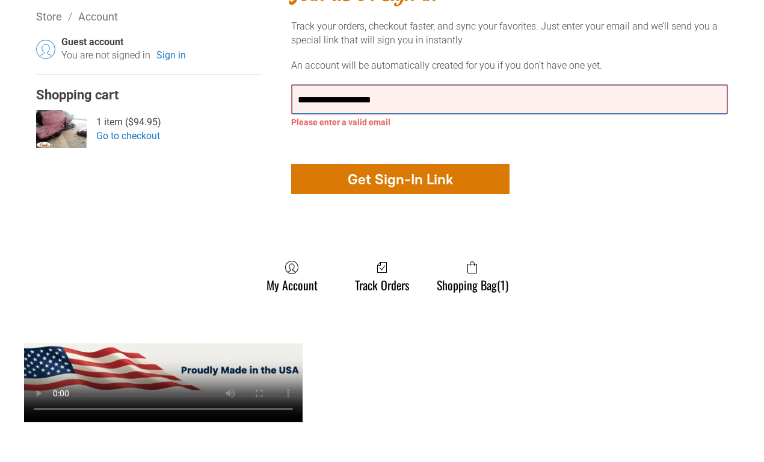 The width and height of the screenshot is (764, 462). Describe the element at coordinates (49, 16) in the screenshot. I see `a: Store` at that location.